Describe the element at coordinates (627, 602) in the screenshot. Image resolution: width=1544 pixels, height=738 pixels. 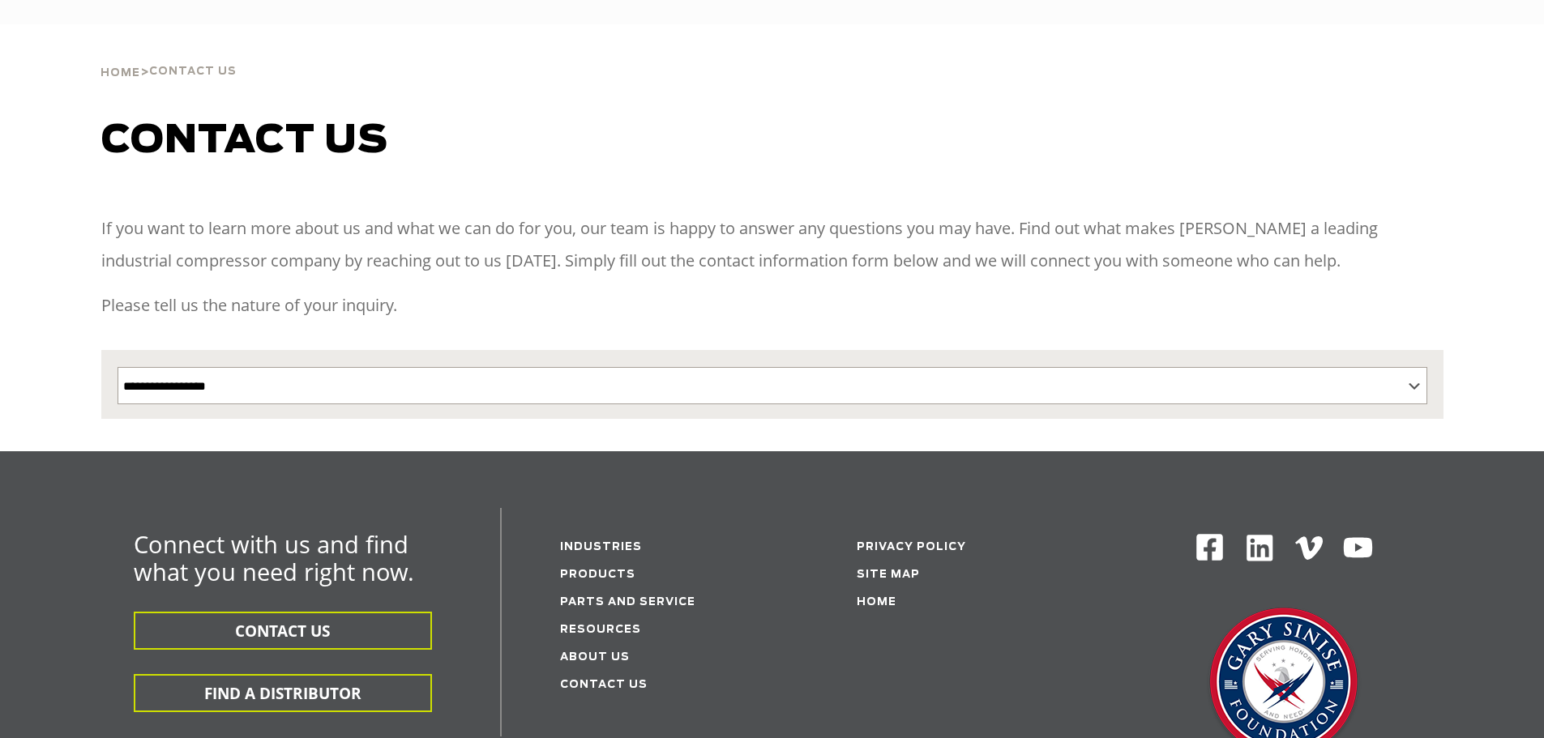
I see `a: Parts and service` at that location.